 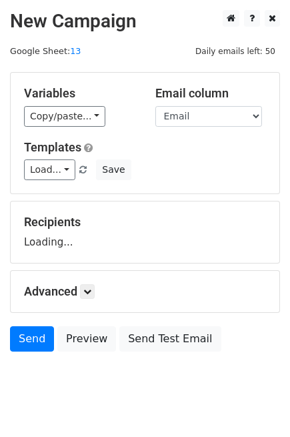 I want to click on h5: Email column, so click(x=211, y=93).